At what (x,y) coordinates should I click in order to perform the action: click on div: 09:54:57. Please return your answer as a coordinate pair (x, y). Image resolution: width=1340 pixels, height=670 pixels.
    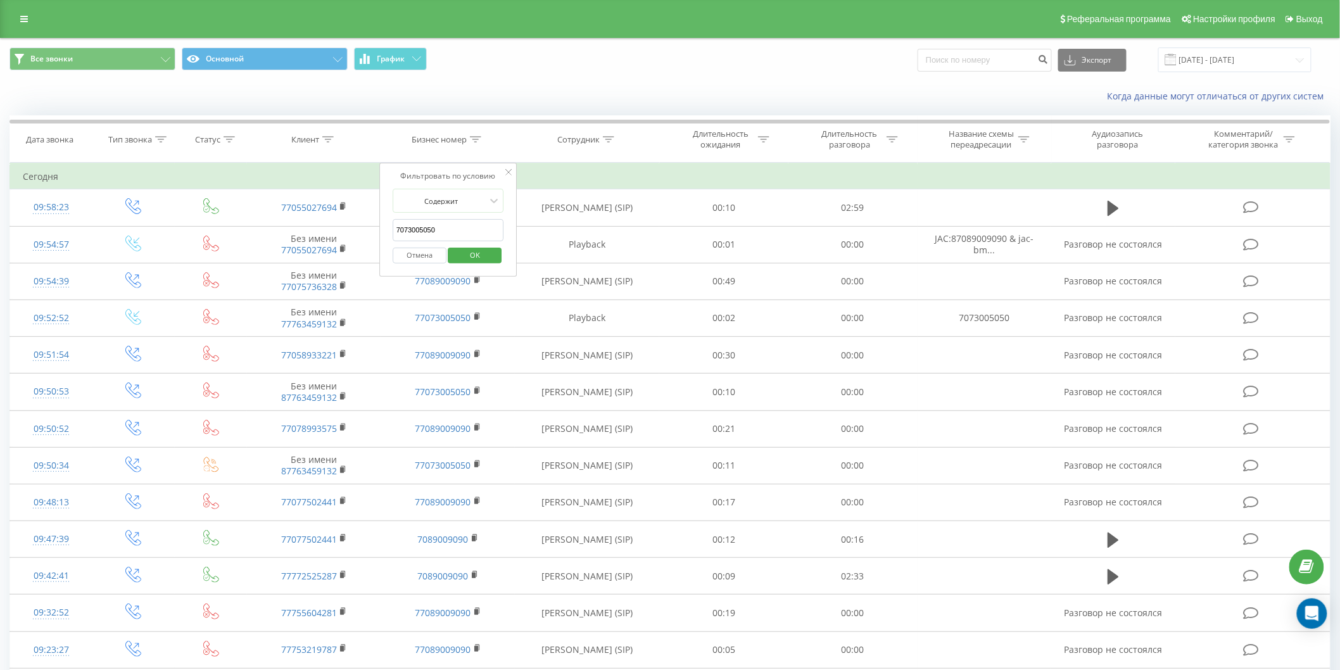
    Looking at the image, I should click on (51, 244).